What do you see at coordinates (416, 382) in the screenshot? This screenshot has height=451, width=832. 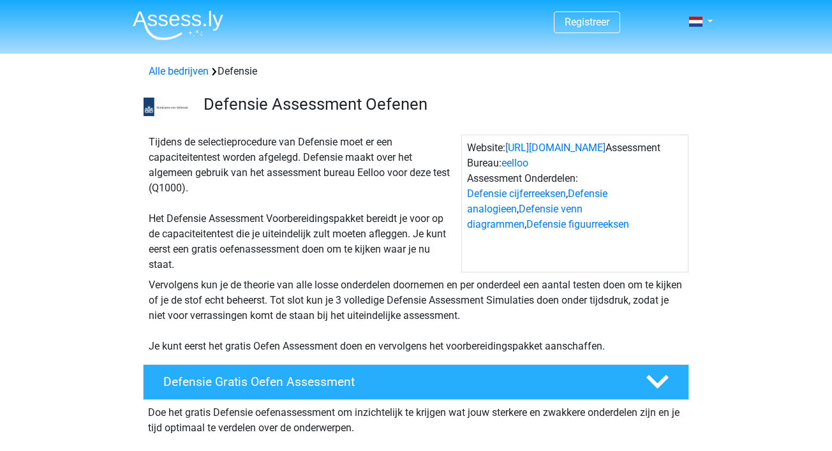 I see `a: Defensie Gratis Oefen Assessment` at bounding box center [416, 382].